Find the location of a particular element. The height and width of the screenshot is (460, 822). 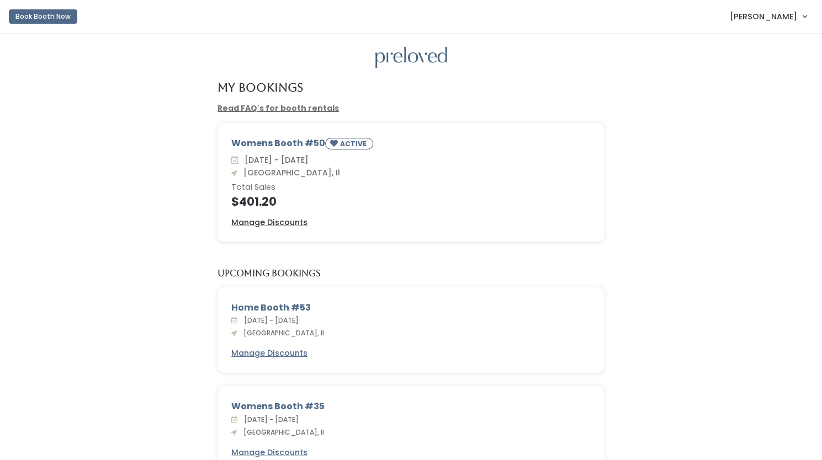

h6: Total Sales is located at coordinates (411, 188).